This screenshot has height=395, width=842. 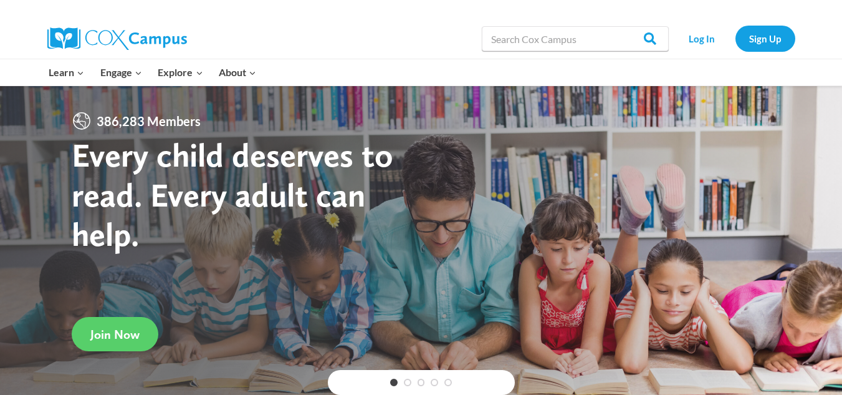 What do you see at coordinates (421, 382) in the screenshot?
I see `a: 3` at bounding box center [421, 382].